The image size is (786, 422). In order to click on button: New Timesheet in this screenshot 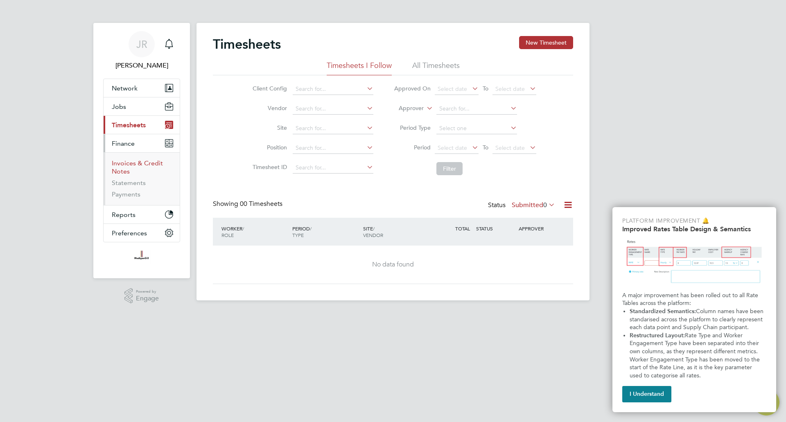, I will do `click(546, 43)`.